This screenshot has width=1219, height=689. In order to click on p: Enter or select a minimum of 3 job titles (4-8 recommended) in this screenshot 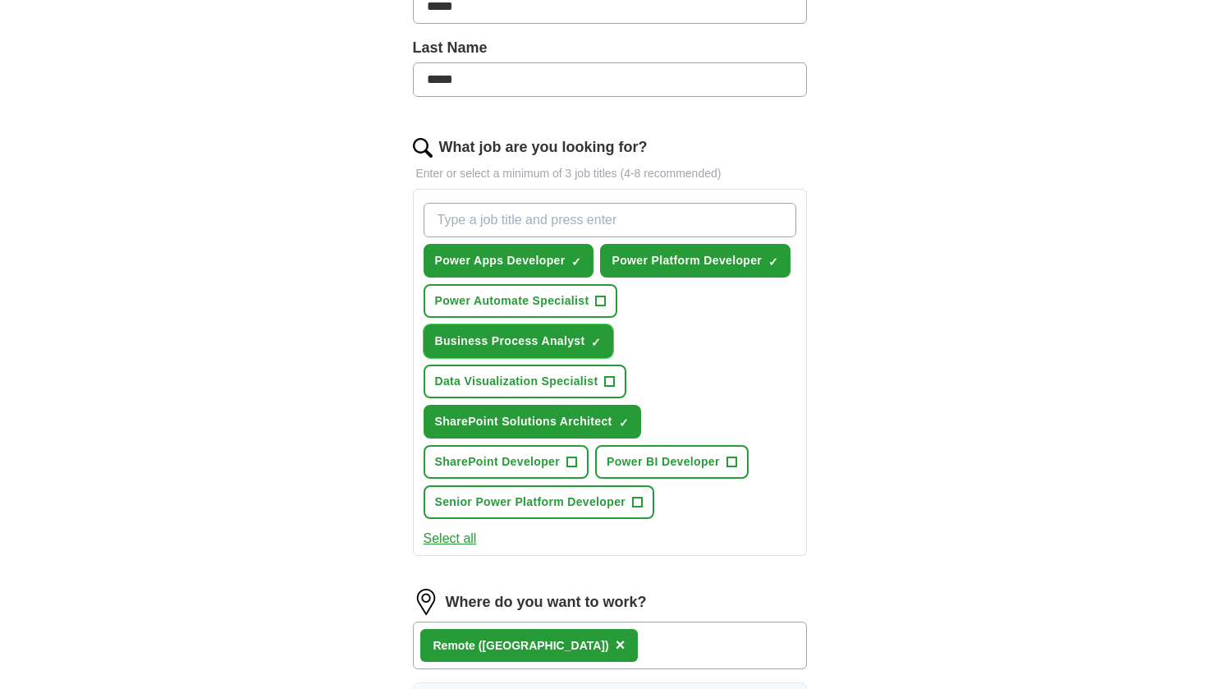, I will do `click(610, 173)`.